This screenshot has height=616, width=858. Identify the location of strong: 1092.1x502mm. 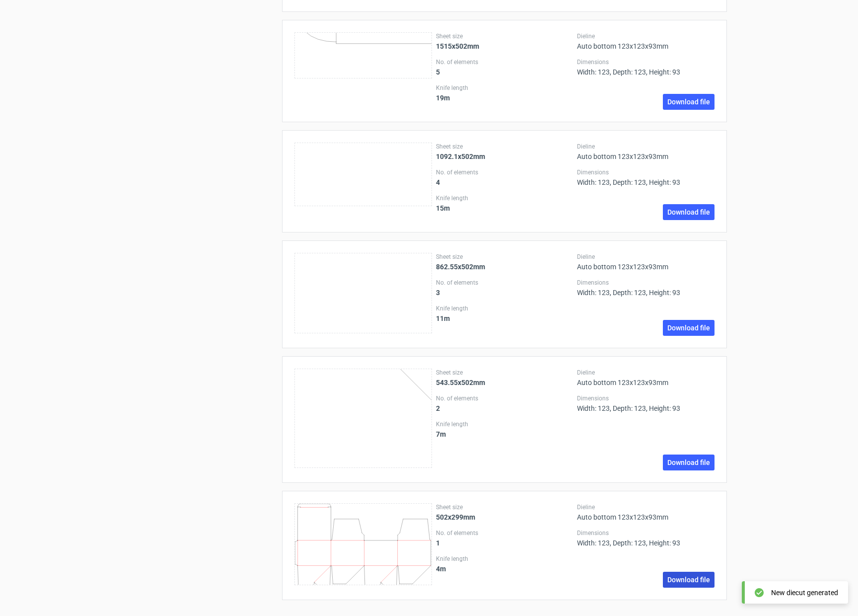
(461, 156).